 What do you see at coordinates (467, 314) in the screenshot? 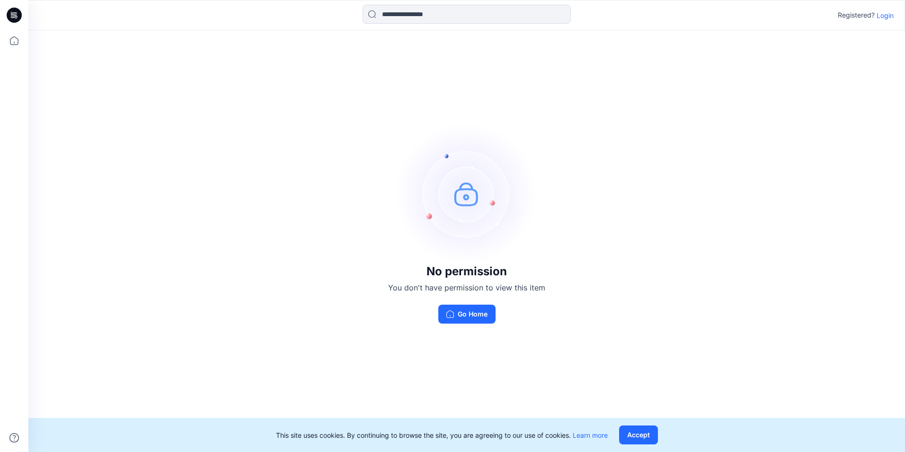
I see `button: Go Home` at bounding box center [467, 314].